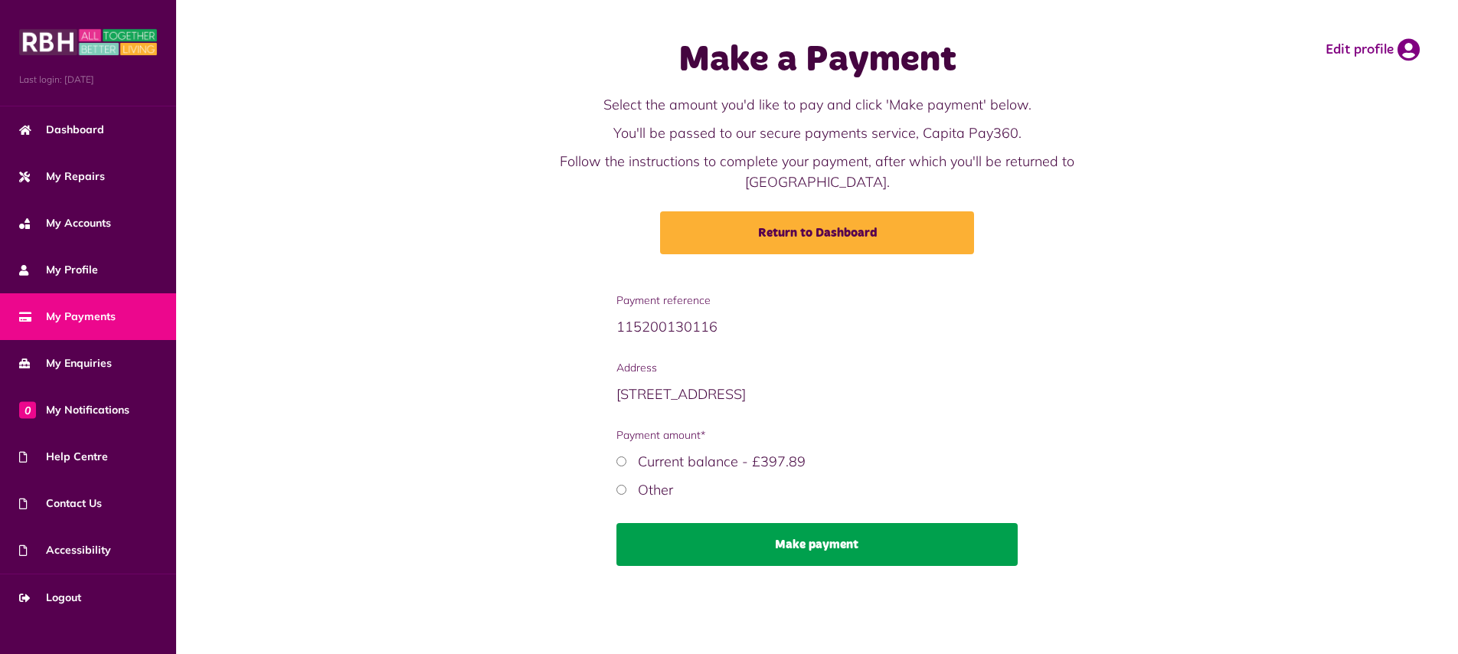  I want to click on p: You'll be passed to our secure payments service, Capita Pay360., so click(817, 132).